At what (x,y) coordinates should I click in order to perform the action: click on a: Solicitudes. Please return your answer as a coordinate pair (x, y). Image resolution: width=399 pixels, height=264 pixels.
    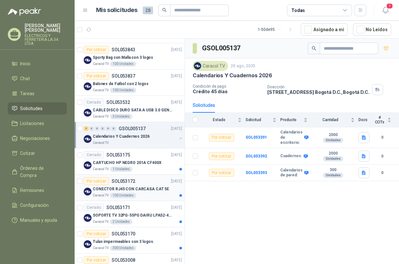
    Looking at the image, I should click on (37, 108).